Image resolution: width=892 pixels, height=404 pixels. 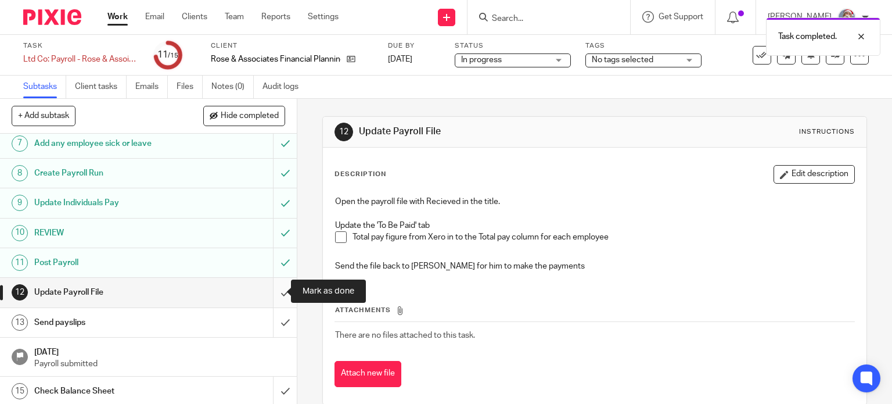 I want to click on img: Pixie, so click(x=52, y=17).